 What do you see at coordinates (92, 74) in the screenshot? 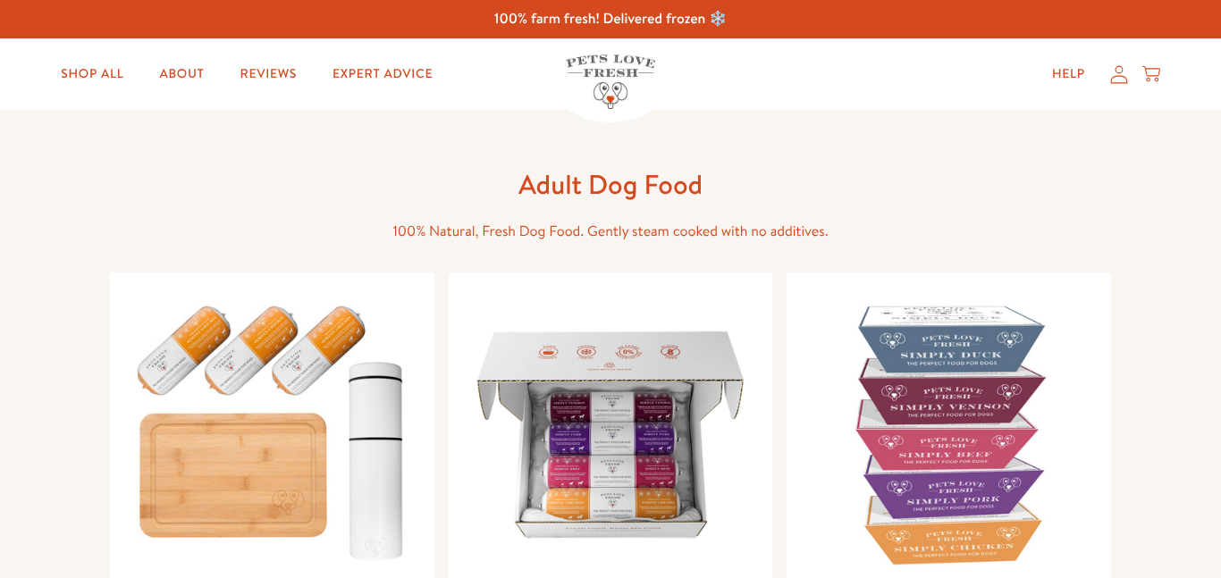
I see `a: Shop All` at bounding box center [92, 74].